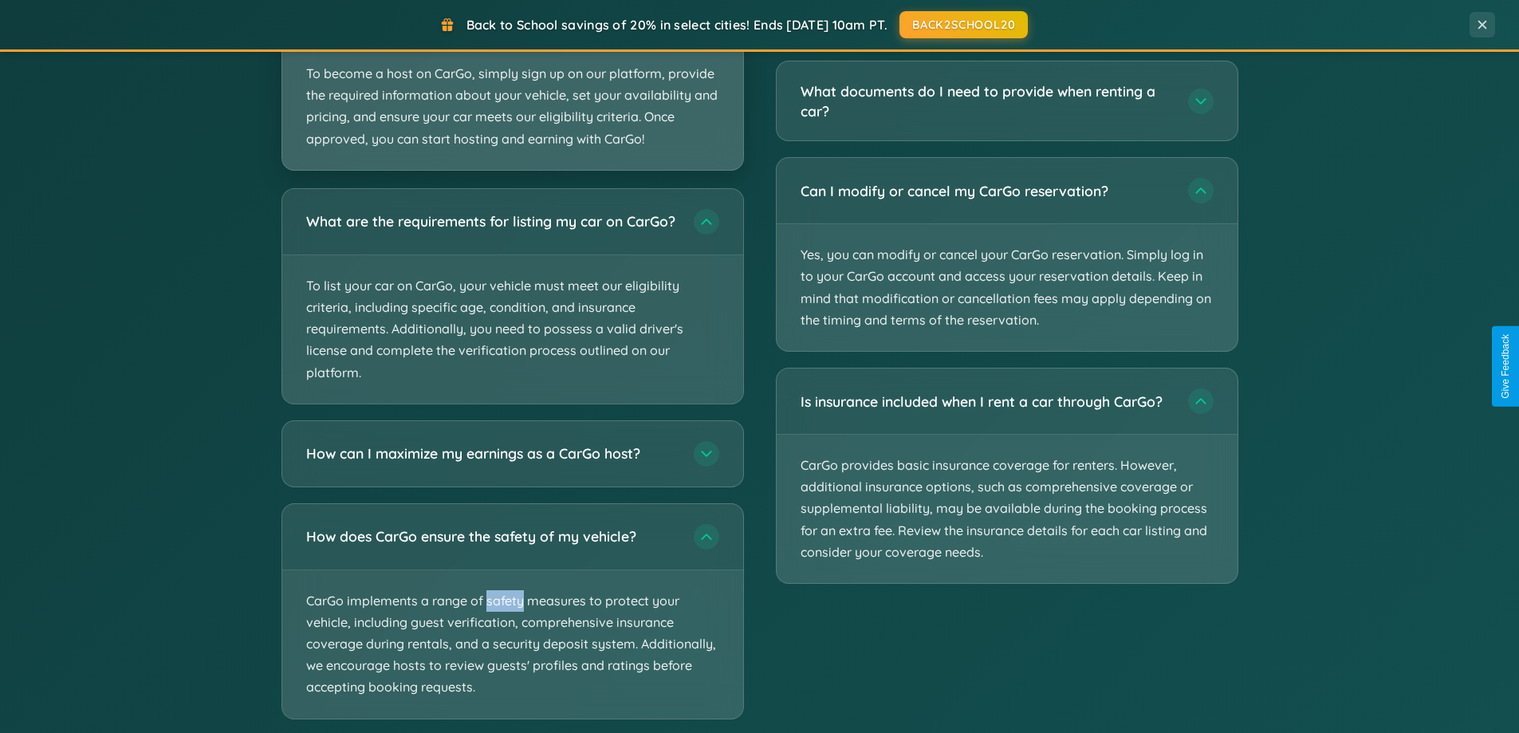 The width and height of the screenshot is (1519, 733). What do you see at coordinates (963, 25) in the screenshot?
I see `button: BACK2SCHOOL20` at bounding box center [963, 25].